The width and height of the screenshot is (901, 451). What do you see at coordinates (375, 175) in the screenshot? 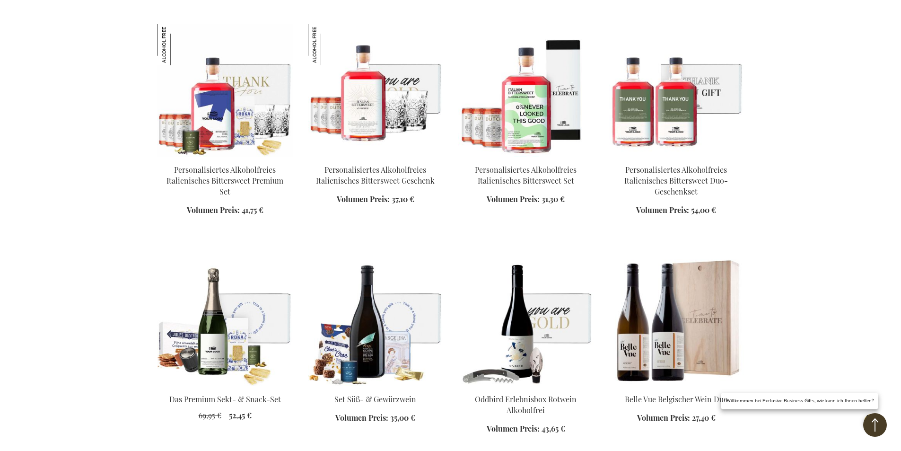
I see `a: Personalisiertes Alkoholfreies Italienisches Bittersweet Geschenk` at bounding box center [375, 175].